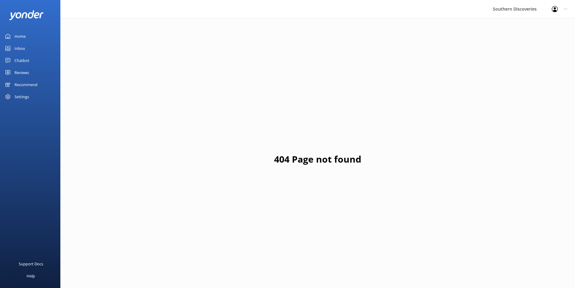 The height and width of the screenshot is (288, 575). I want to click on div: Recommend, so click(26, 85).